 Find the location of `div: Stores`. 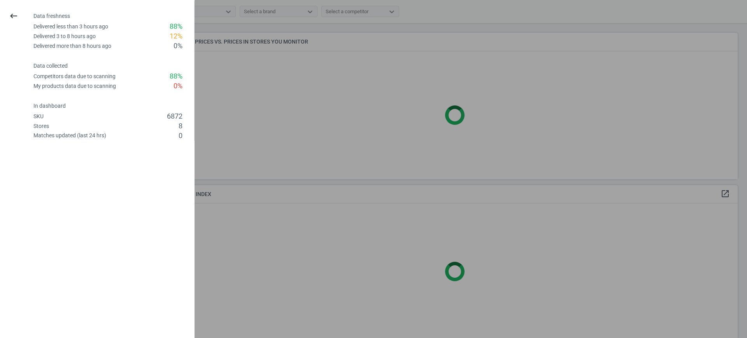

div: Stores is located at coordinates (41, 126).